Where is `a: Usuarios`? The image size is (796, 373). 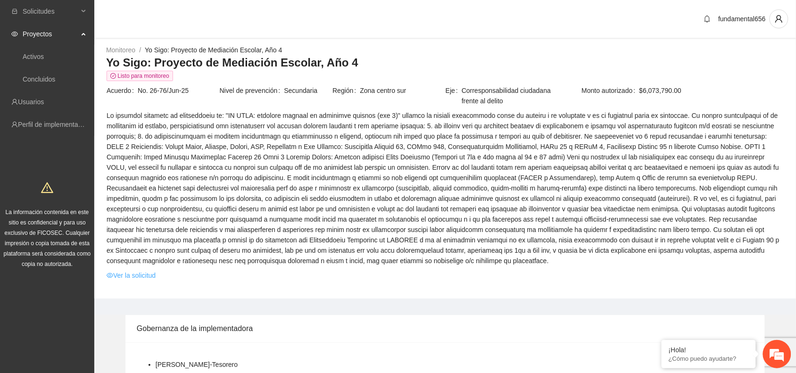 a: Usuarios is located at coordinates (31, 102).